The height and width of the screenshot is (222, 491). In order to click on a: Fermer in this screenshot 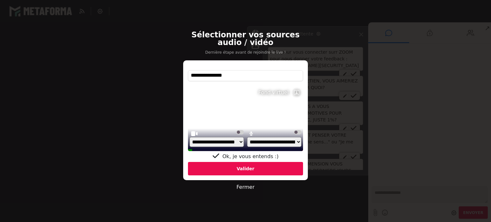, I will do `click(245, 187)`.